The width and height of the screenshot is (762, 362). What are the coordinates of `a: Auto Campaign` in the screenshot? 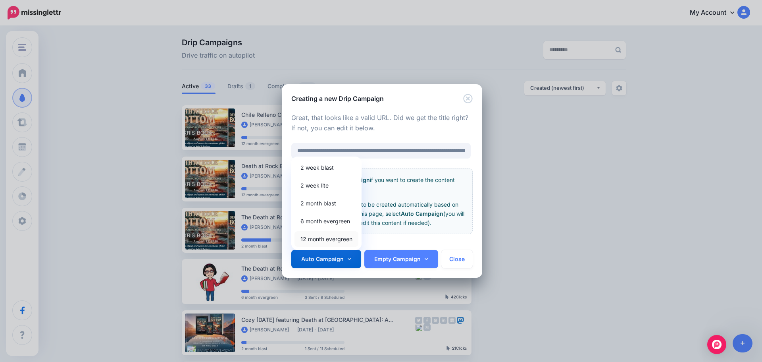 It's located at (326, 259).